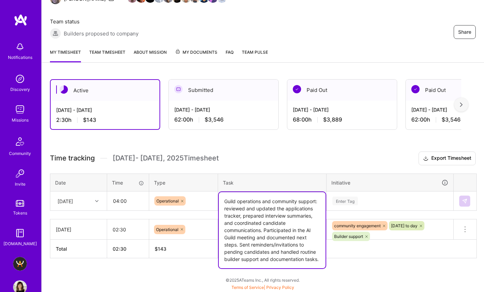 The height and width of the screenshot is (292, 484). Describe the element at coordinates (128, 249) in the screenshot. I see `th: 02:30` at that location.